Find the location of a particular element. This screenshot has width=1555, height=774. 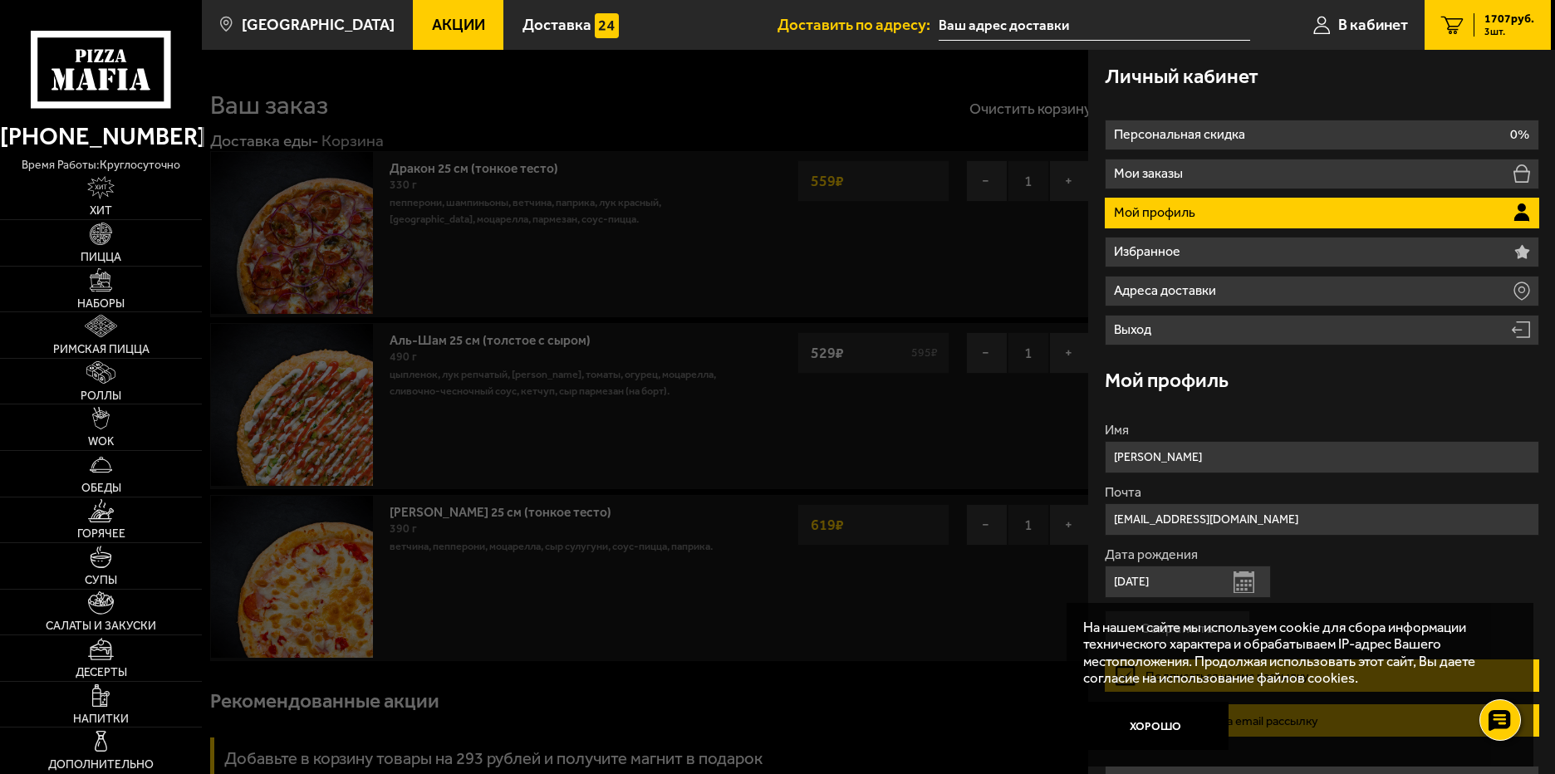

span: Салаты и закуски is located at coordinates (100, 626).